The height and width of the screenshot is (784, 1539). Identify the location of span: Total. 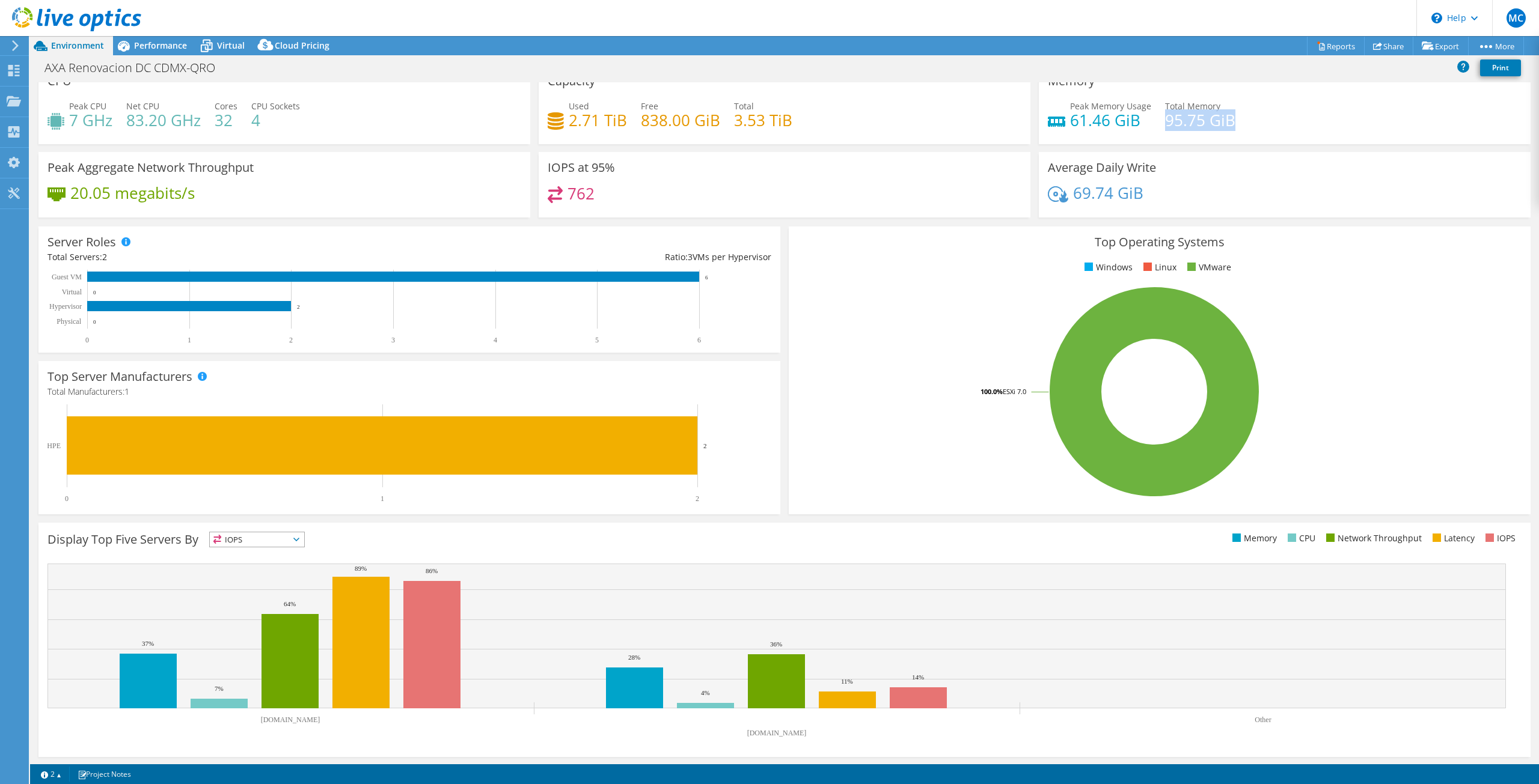
(744, 106).